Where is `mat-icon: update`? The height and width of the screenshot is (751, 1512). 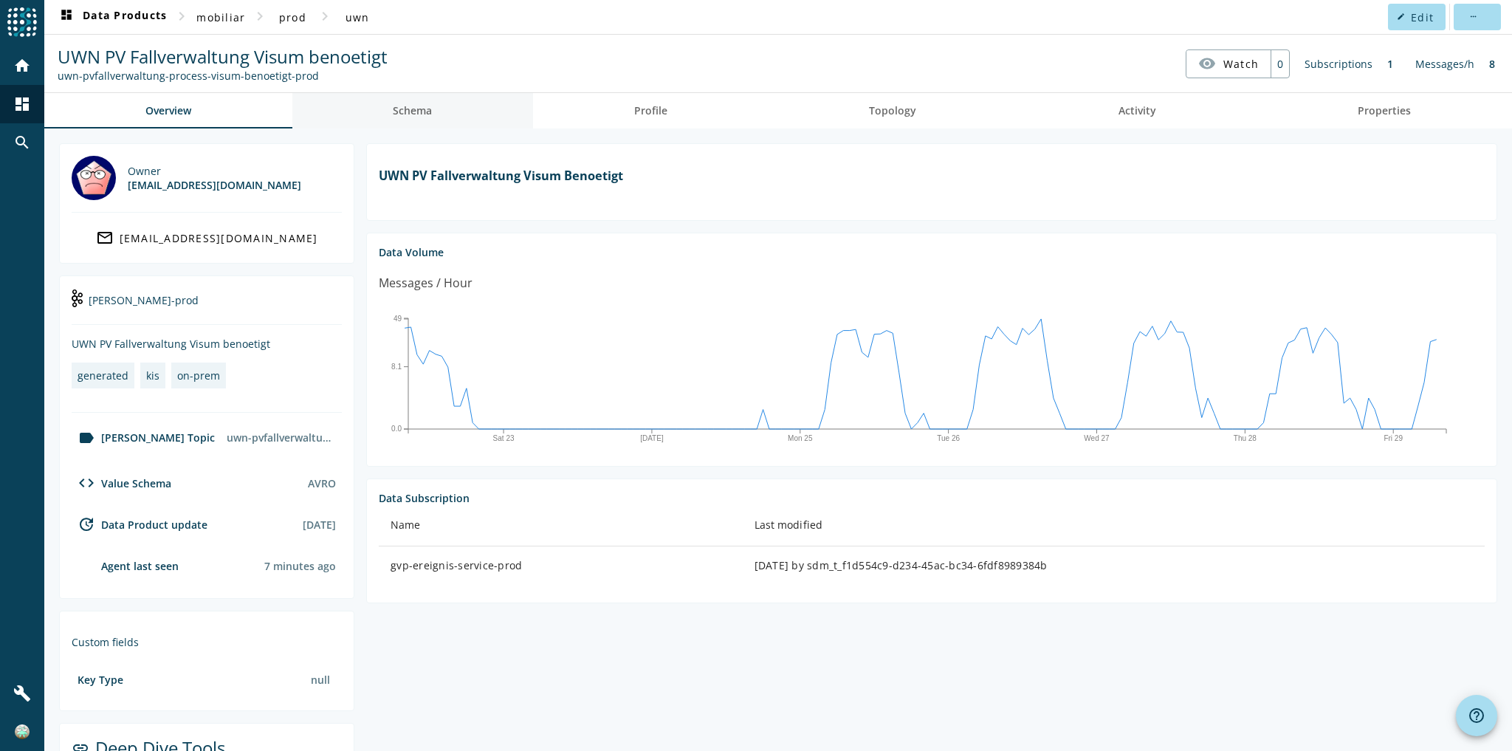
mat-icon: update is located at coordinates (86, 524).